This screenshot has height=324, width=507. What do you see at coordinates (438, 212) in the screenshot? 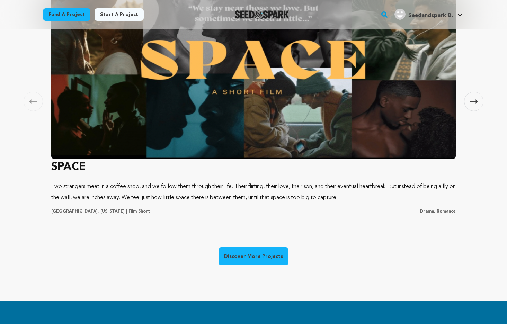
I see `p: Drama, Romance` at bounding box center [438, 212].